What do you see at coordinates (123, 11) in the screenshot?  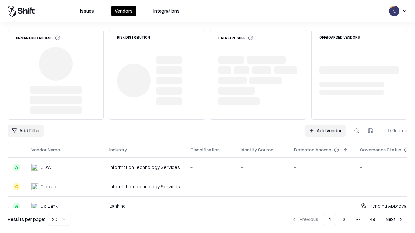 I see `button: Vendors` at bounding box center [123, 11].